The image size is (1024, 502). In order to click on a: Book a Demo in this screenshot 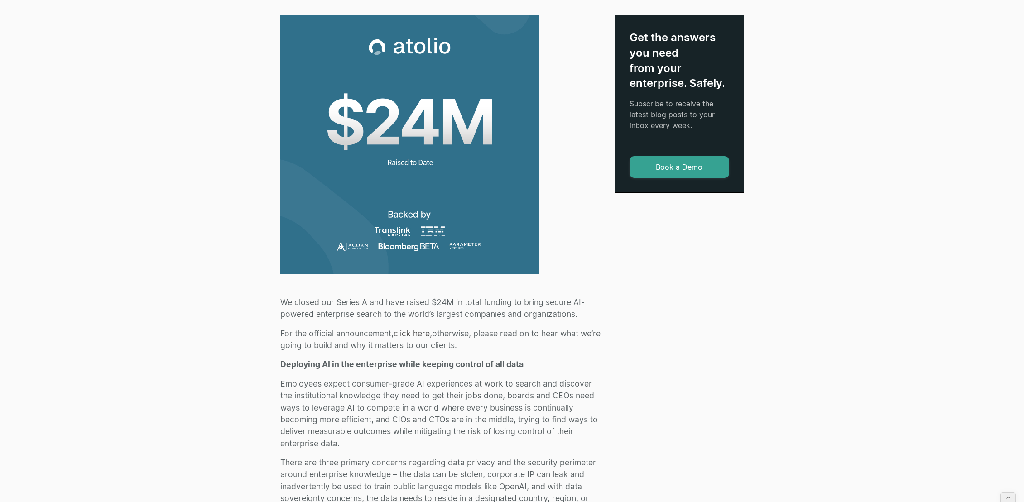, I will do `click(679, 167)`.